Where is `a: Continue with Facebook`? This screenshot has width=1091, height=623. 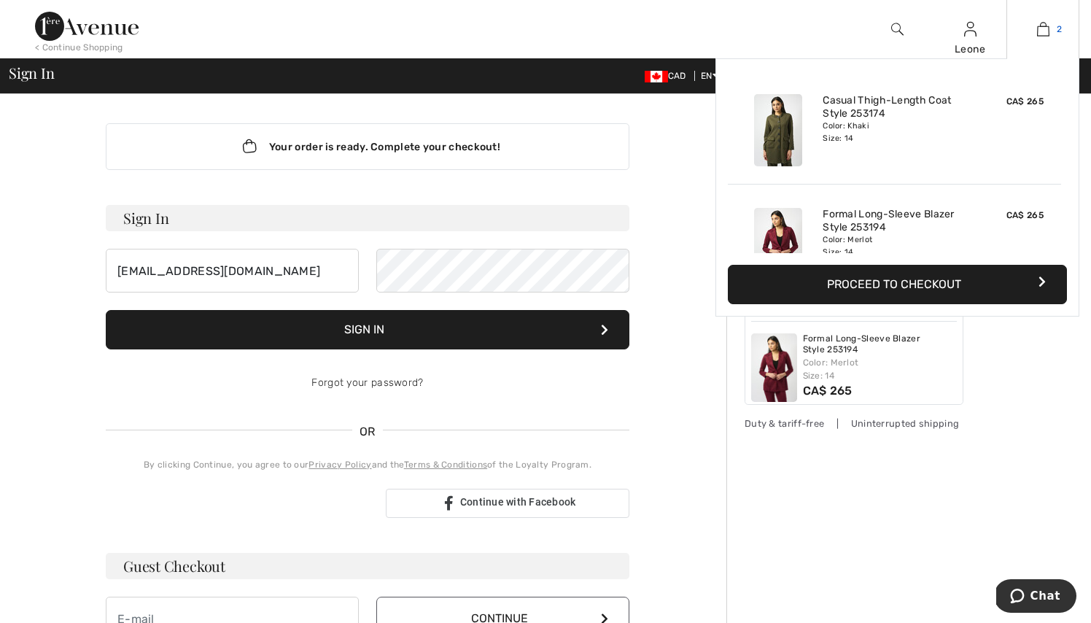 a: Continue with Facebook is located at coordinates (508, 503).